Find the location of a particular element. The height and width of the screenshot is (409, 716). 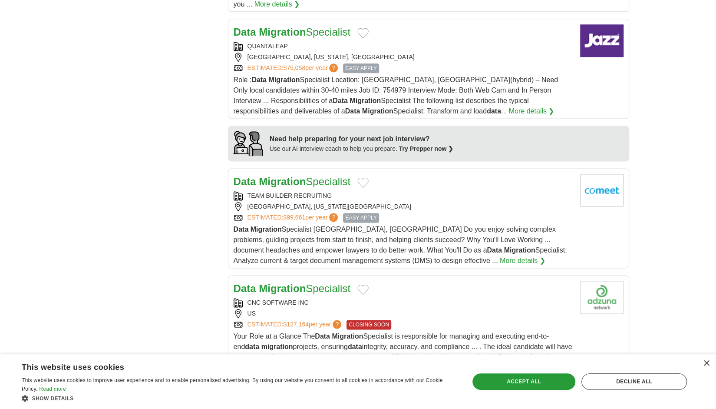

span: CLOSING SOON is located at coordinates (369, 324).